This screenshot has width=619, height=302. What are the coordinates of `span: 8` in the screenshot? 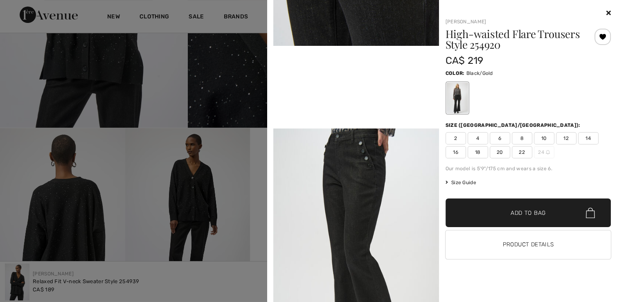 It's located at (522, 138).